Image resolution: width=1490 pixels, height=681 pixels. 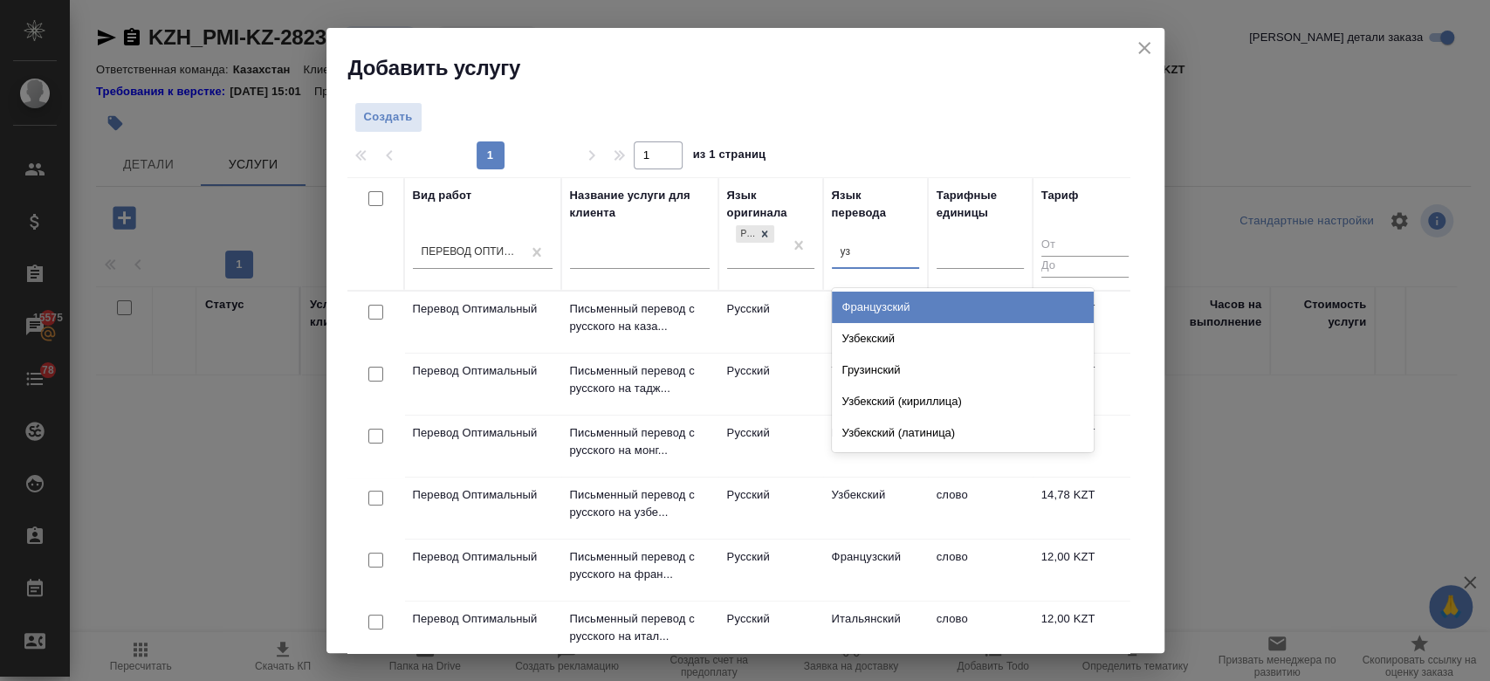 I want to click on div: Грузинский, so click(x=963, y=370).